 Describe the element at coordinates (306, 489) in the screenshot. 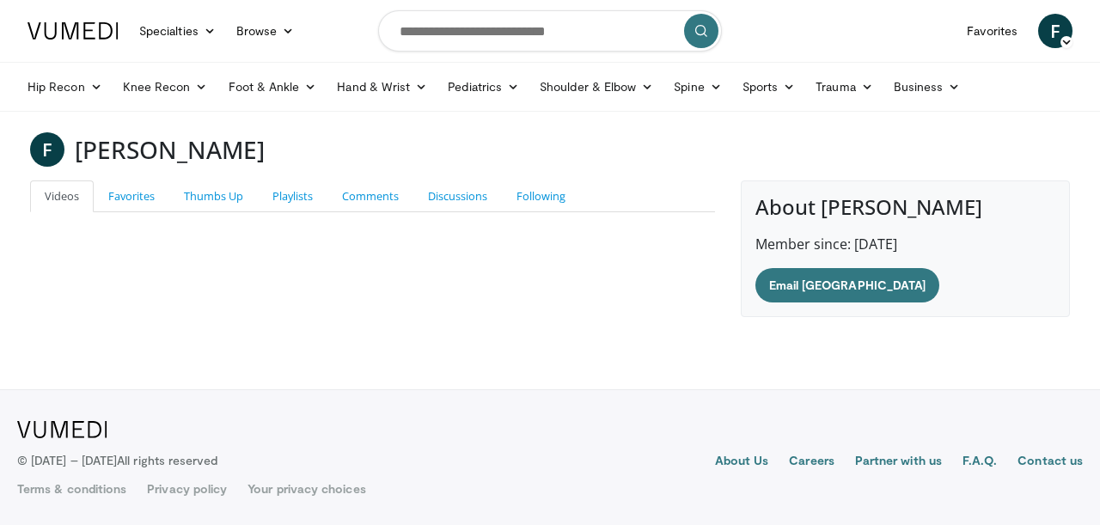

I see `a: Your privacy choices` at that location.